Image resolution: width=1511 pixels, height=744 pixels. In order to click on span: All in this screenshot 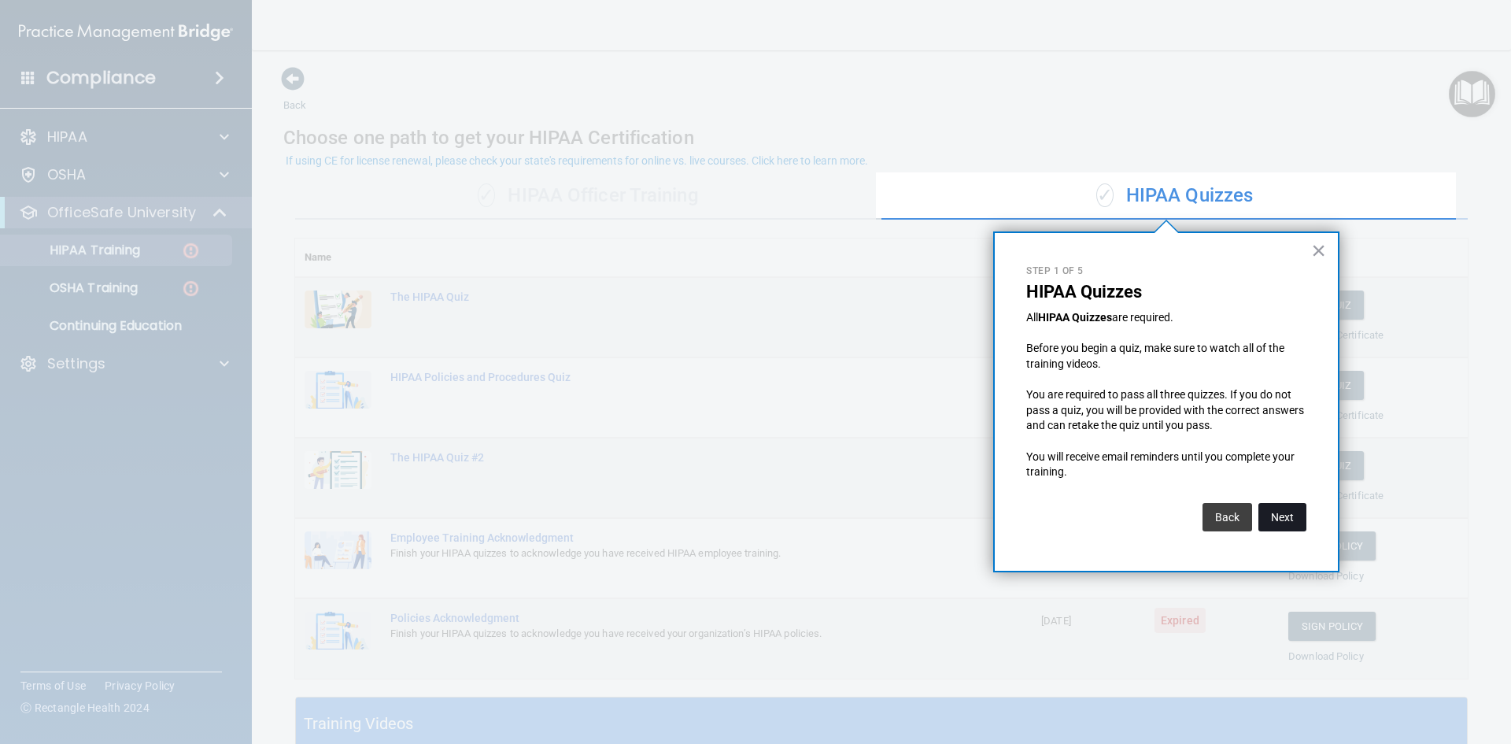, I will do `click(1032, 317)`.